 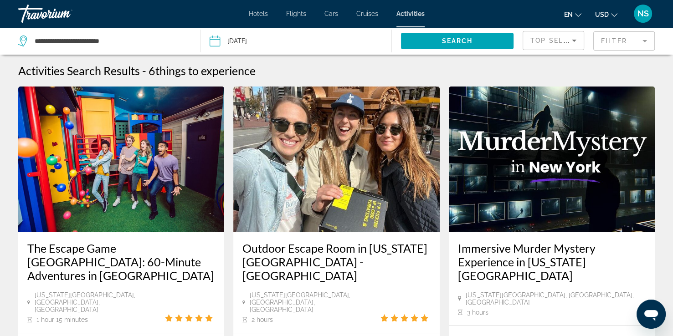 I want to click on a: Flights, so click(x=296, y=14).